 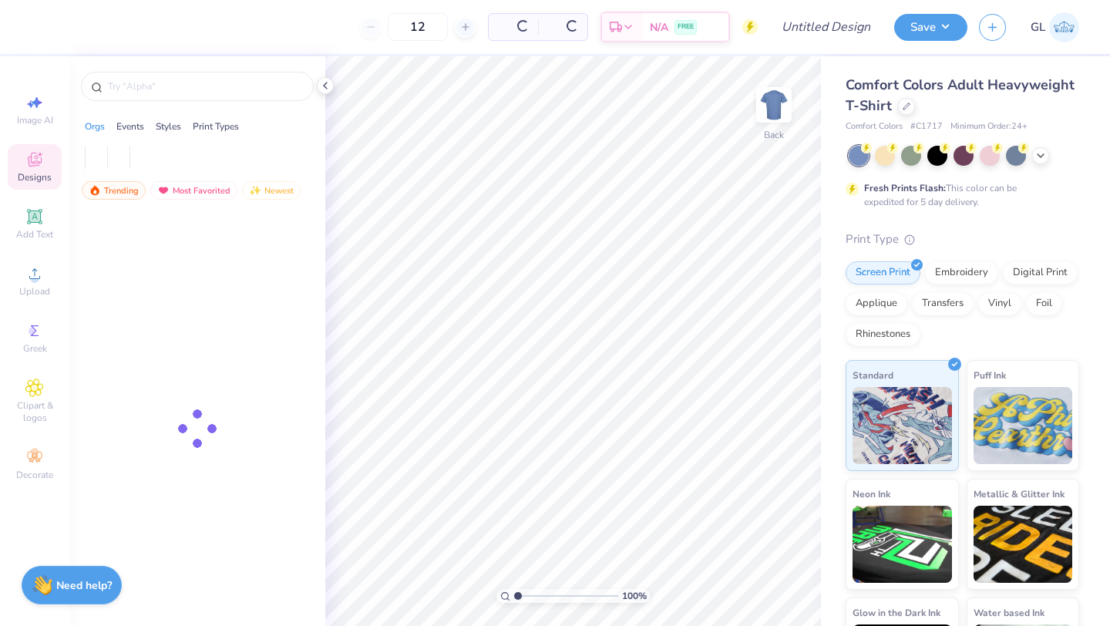 I want to click on img: Neon Ink, so click(x=902, y=544).